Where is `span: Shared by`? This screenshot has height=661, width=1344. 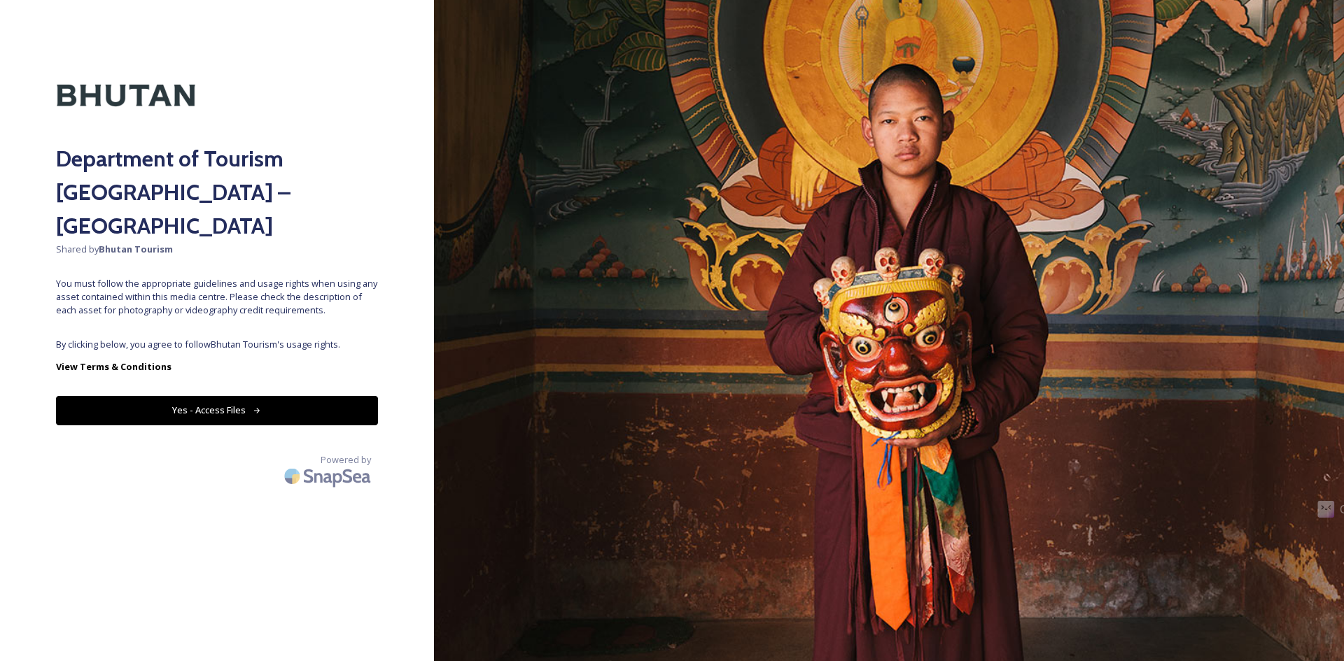
span: Shared by is located at coordinates (217, 249).